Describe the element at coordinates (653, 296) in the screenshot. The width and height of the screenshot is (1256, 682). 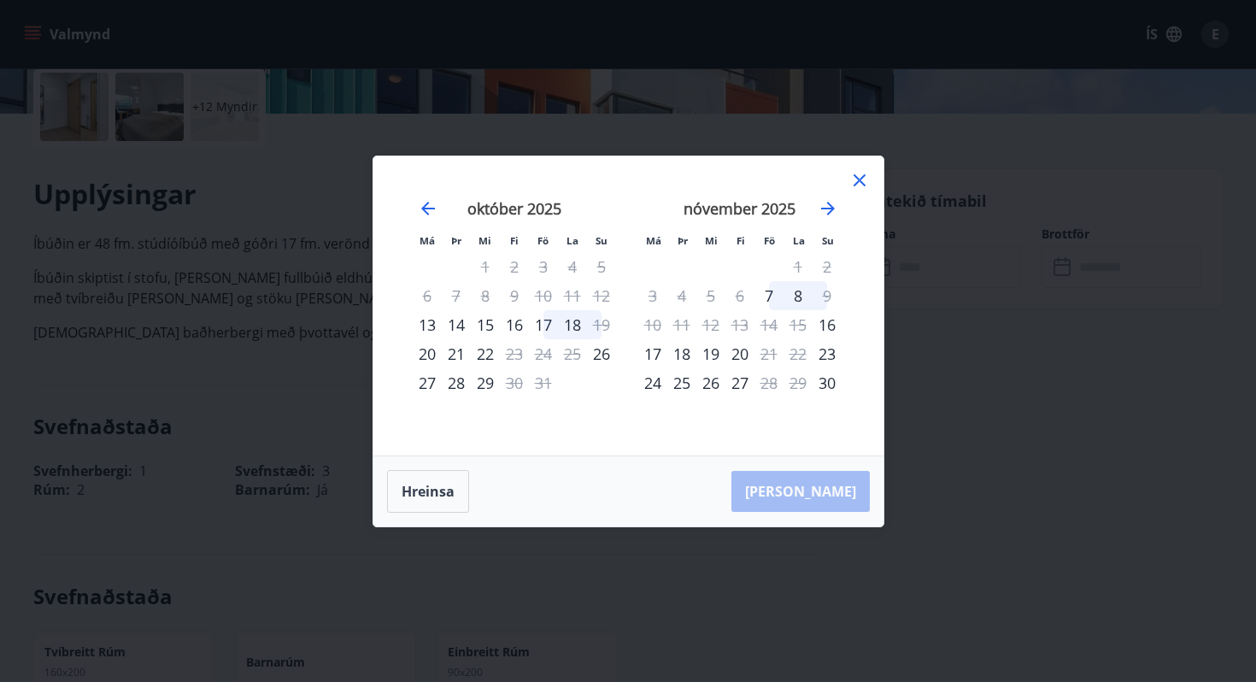
I see `td: Not available. mánudagur, 3. nóvember 2025` at that location.